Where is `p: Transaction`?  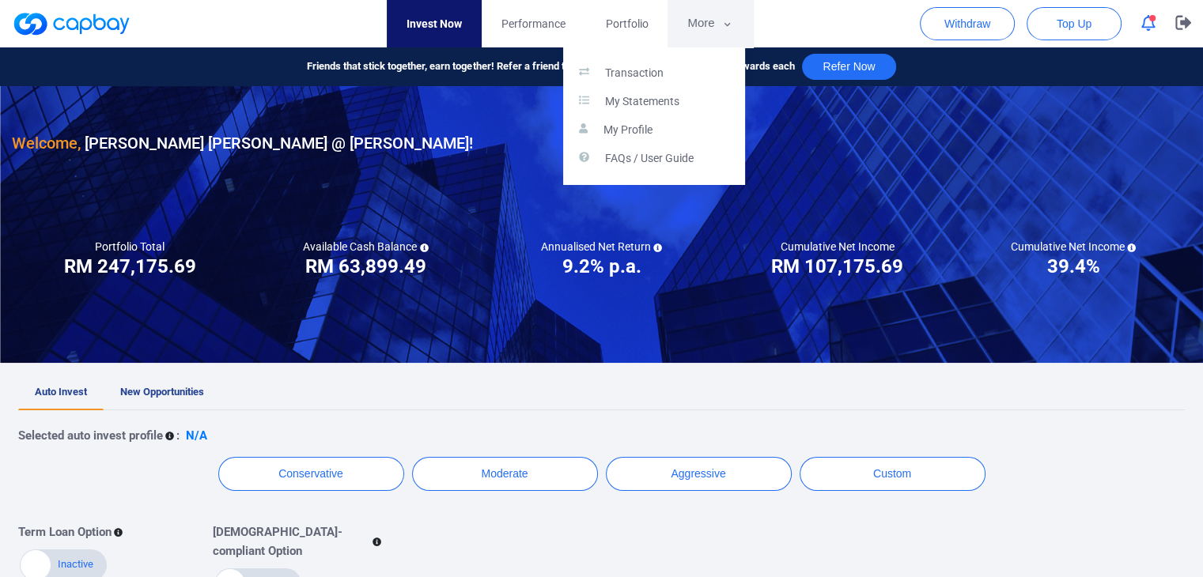
p: Transaction is located at coordinates (634, 74).